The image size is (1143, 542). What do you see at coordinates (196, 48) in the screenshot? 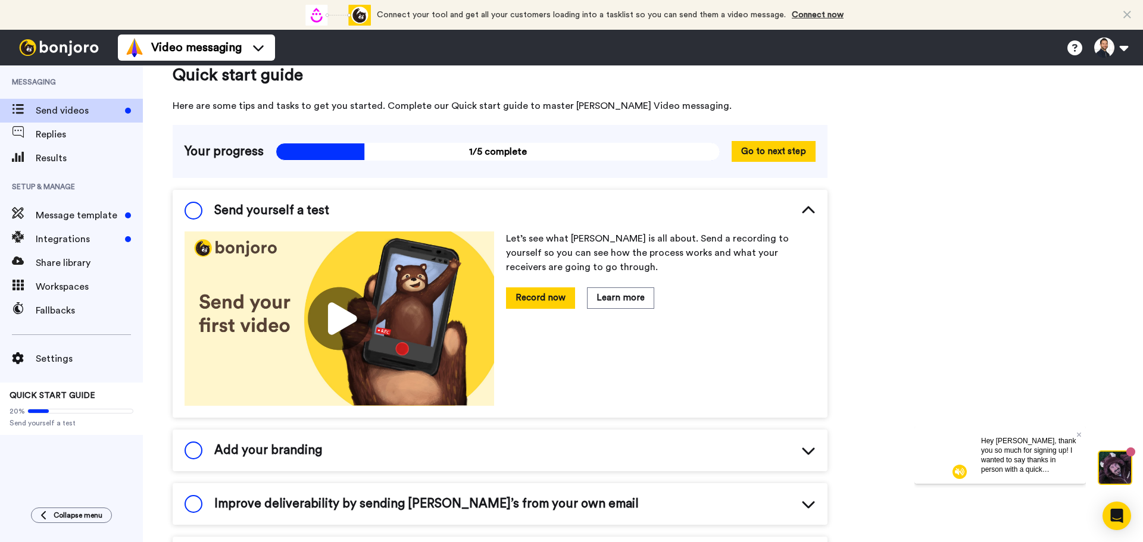
I see `span: Video messaging` at bounding box center [196, 48].